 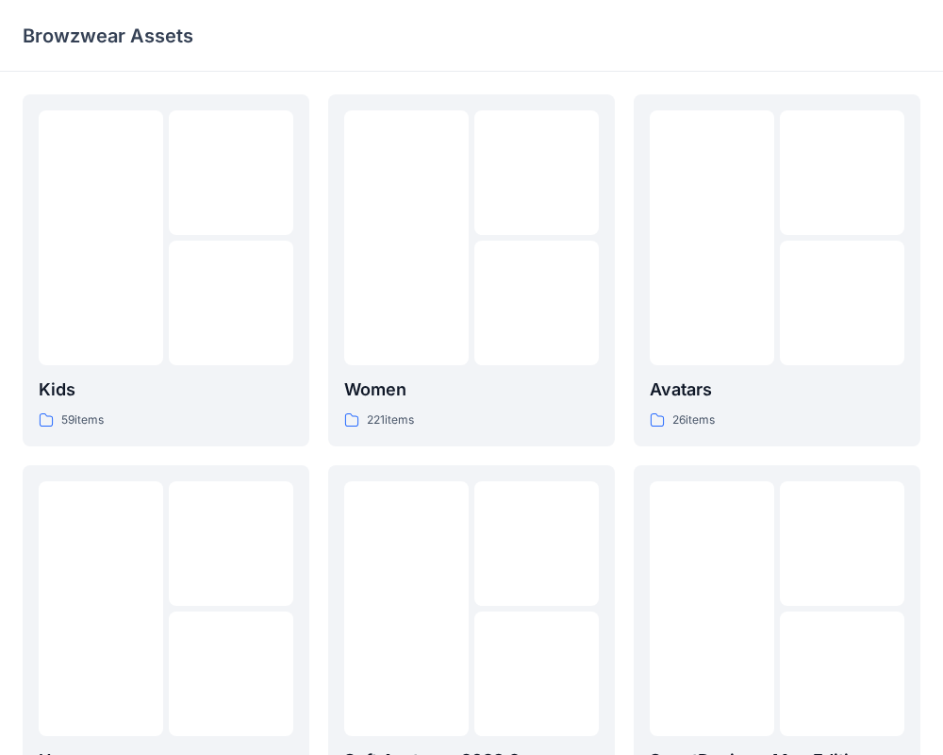 I want to click on p: 221 items, so click(x=391, y=420).